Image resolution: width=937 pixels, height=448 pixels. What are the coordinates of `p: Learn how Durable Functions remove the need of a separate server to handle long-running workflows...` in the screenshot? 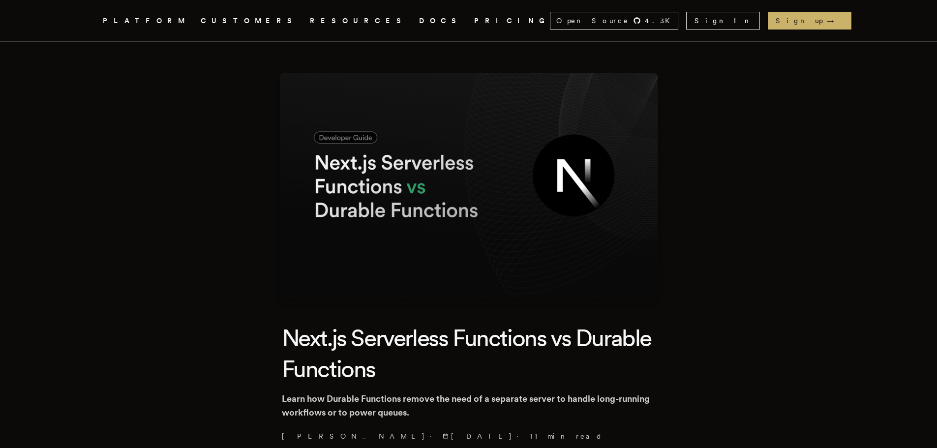 It's located at (469, 406).